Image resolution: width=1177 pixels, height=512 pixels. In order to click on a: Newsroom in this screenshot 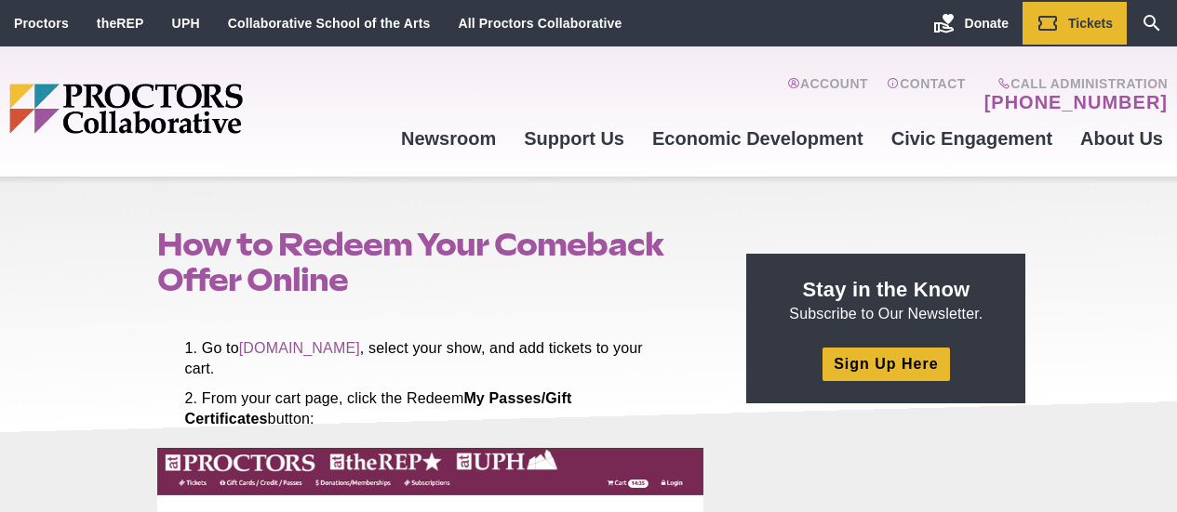, I will do `click(448, 139)`.